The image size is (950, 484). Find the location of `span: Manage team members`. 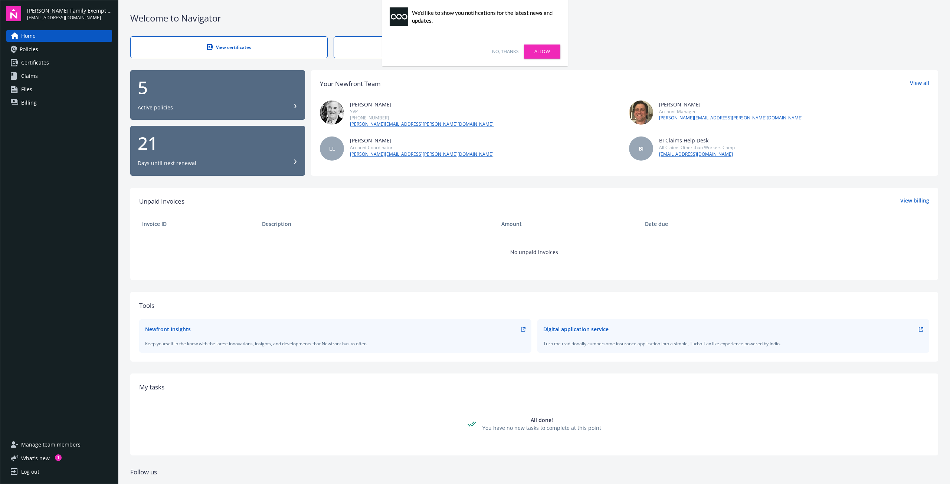

span: Manage team members is located at coordinates (51, 445).